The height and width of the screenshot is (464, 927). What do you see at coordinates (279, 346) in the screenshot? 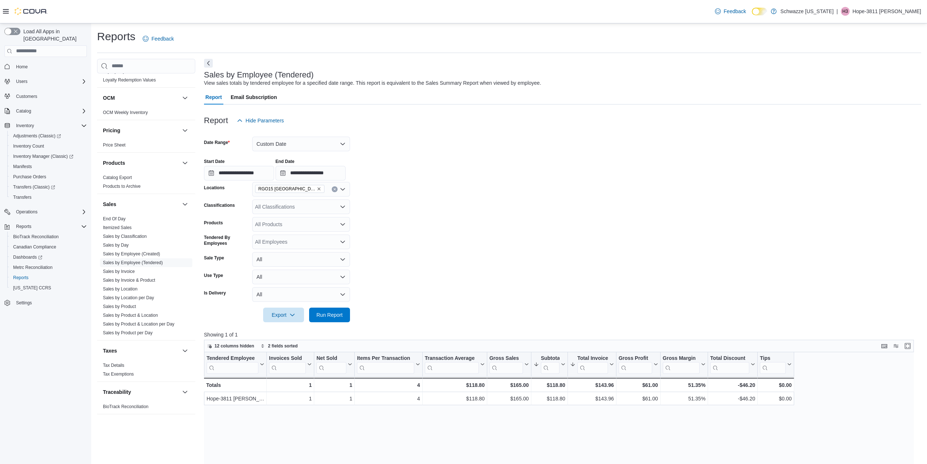
I see `button: 2 fields sorted` at bounding box center [279, 346].